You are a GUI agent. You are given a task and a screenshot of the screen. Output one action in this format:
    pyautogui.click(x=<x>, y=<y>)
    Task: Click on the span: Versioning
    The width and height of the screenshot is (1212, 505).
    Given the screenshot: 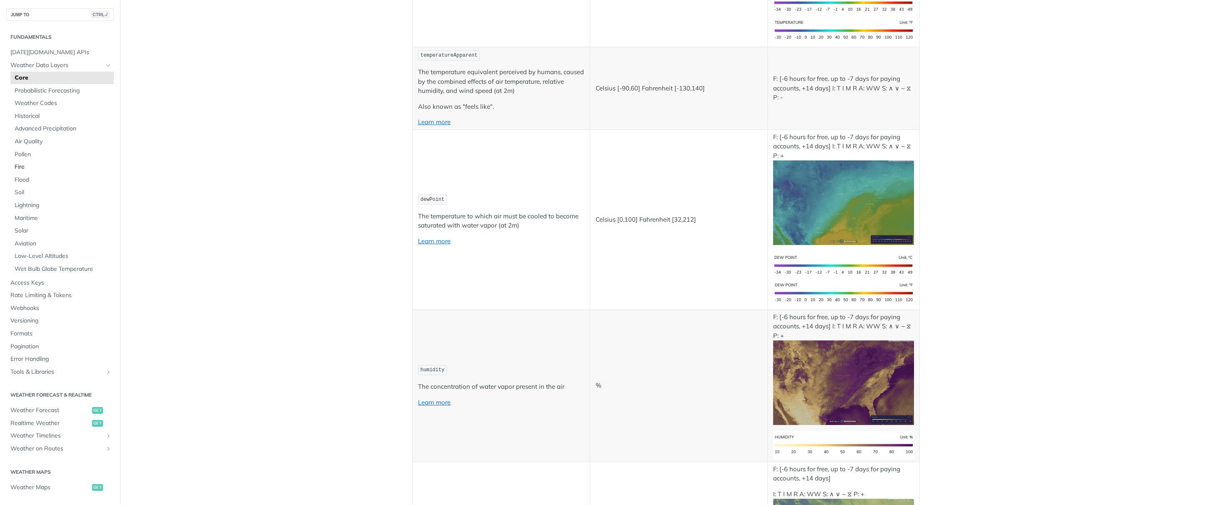 What is the action you would take?
    pyautogui.click(x=61, y=321)
    